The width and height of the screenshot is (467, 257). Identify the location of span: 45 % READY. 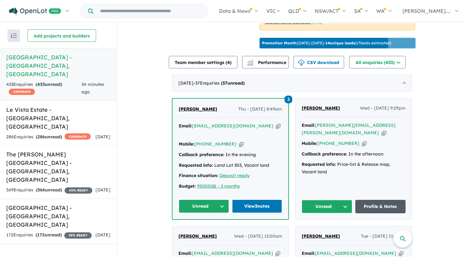
(78, 190).